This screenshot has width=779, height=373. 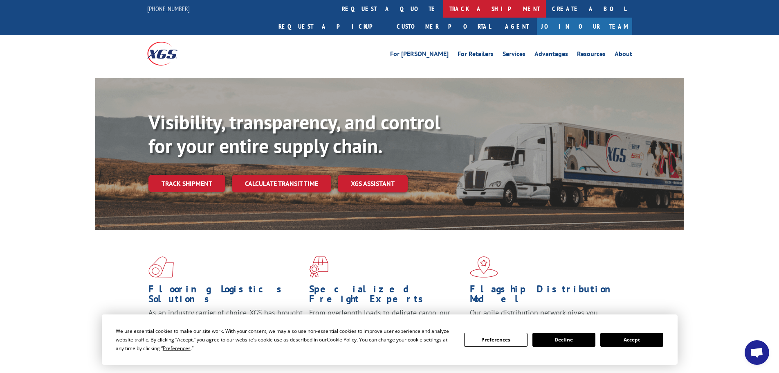 I want to click on a: XGS ASSISTANT, so click(x=373, y=183).